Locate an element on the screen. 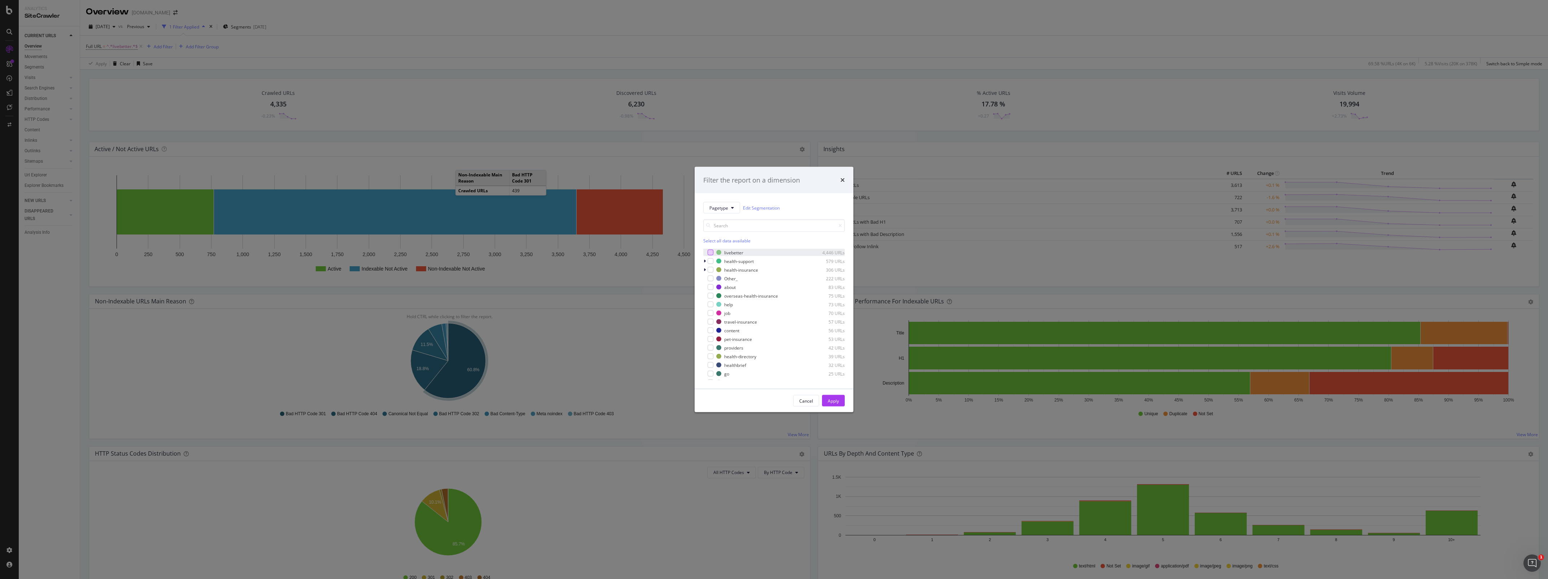 The image size is (1548, 579). span: Pagetype is located at coordinates (719, 207).